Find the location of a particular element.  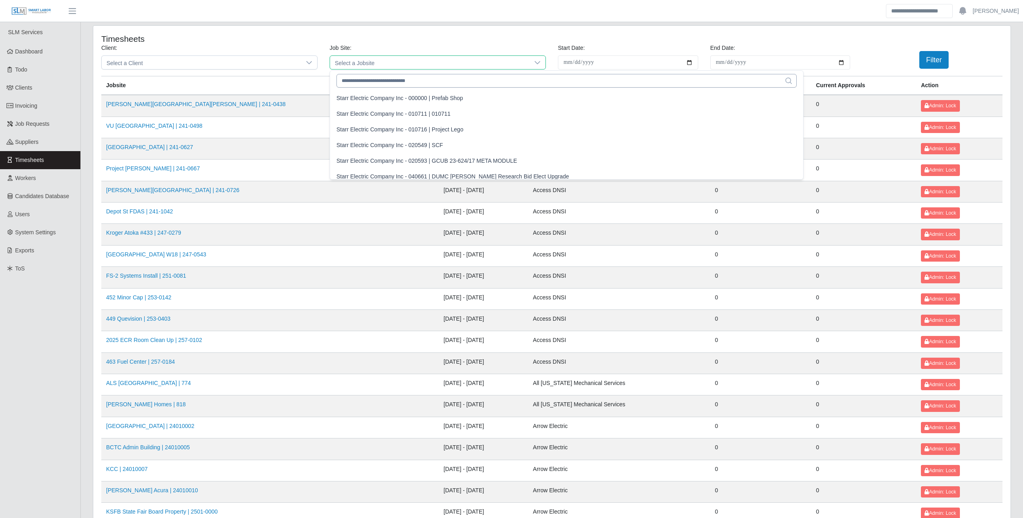

li: GCUB 23-624/17 META MODULE is located at coordinates (566, 161).